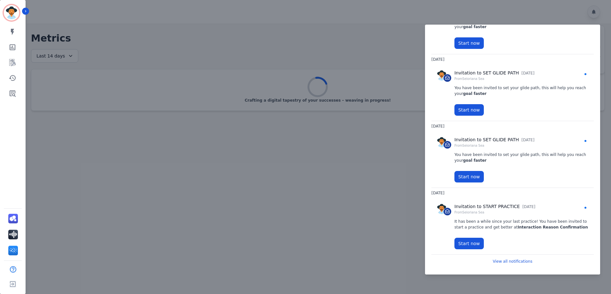  Describe the element at coordinates (522, 224) in the screenshot. I see `p: It has been a while since your last practice! You have been invited to start a practice and get b...` at that location.